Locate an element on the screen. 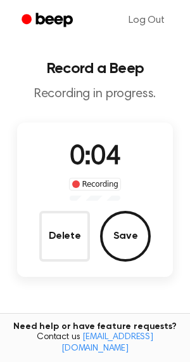 This screenshot has height=362, width=190. button: Save Audio Record is located at coordinates (126, 236).